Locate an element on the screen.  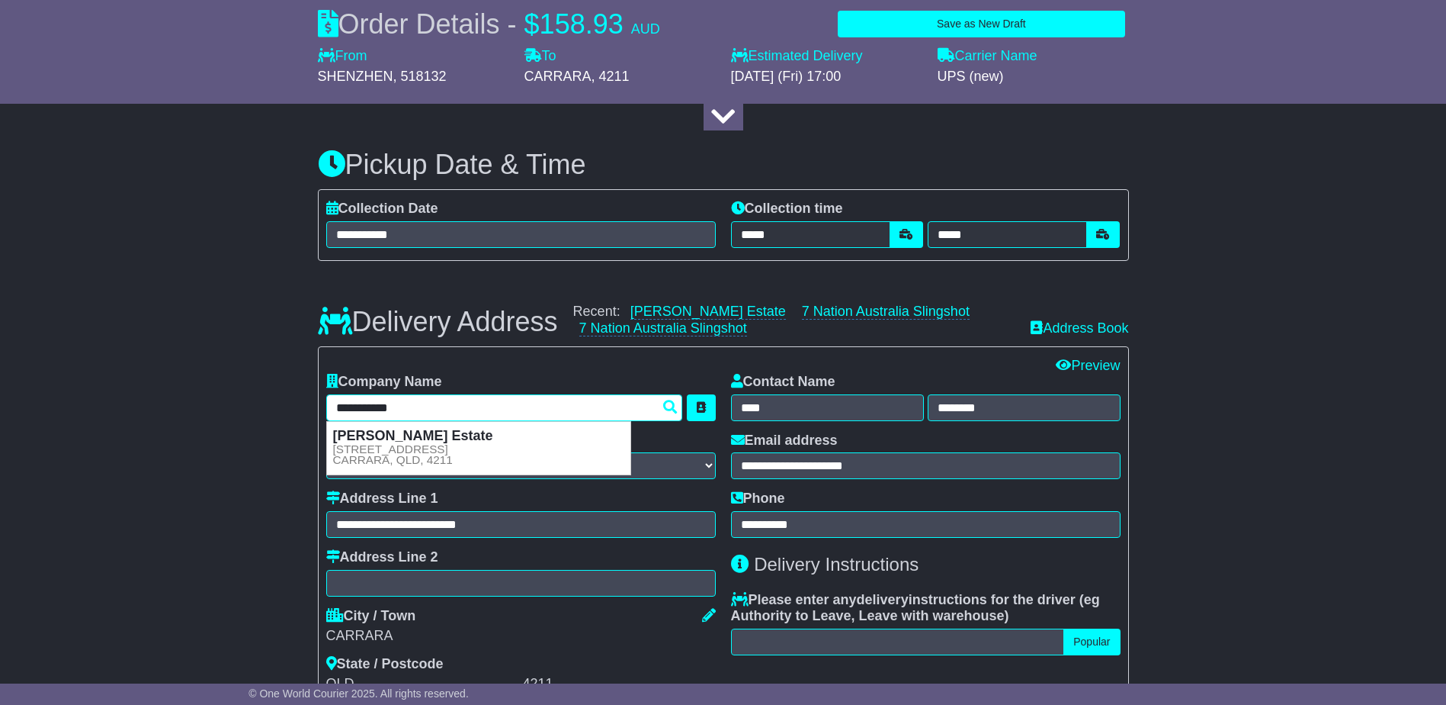
span: 158.93 is located at coordinates (582, 24).